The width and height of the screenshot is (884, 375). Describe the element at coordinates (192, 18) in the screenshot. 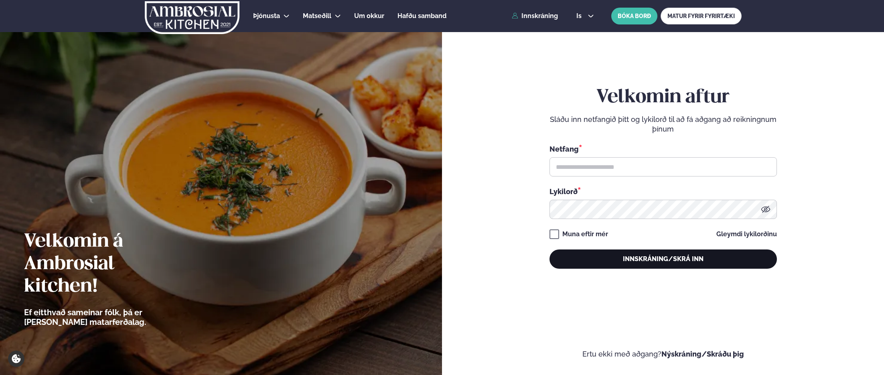

I see `img: logo` at that location.